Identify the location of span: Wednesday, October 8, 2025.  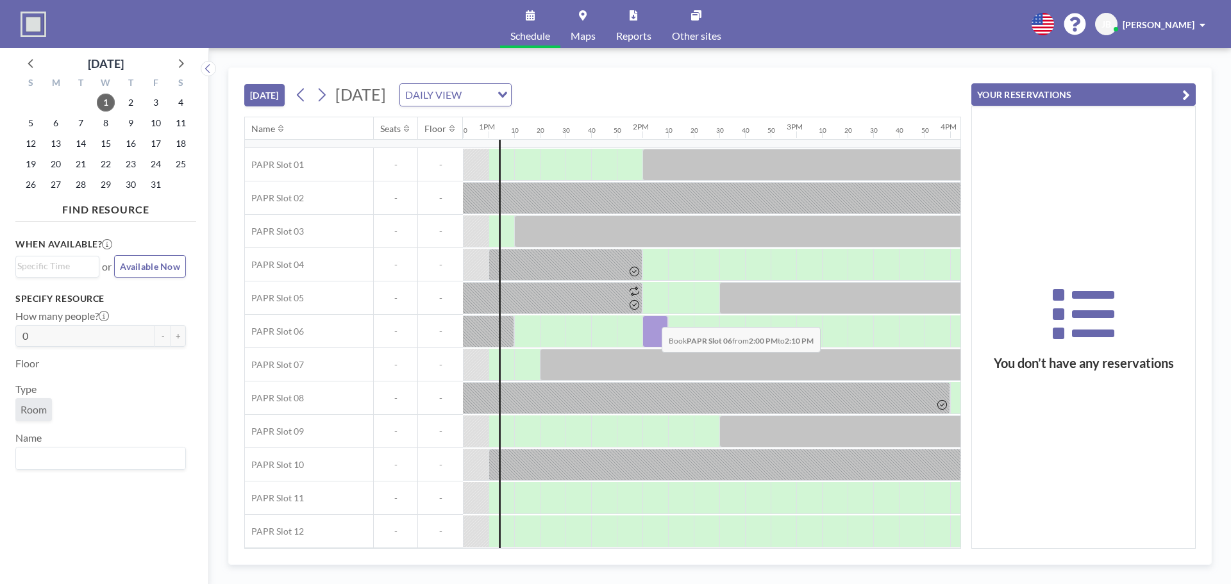
(106, 123).